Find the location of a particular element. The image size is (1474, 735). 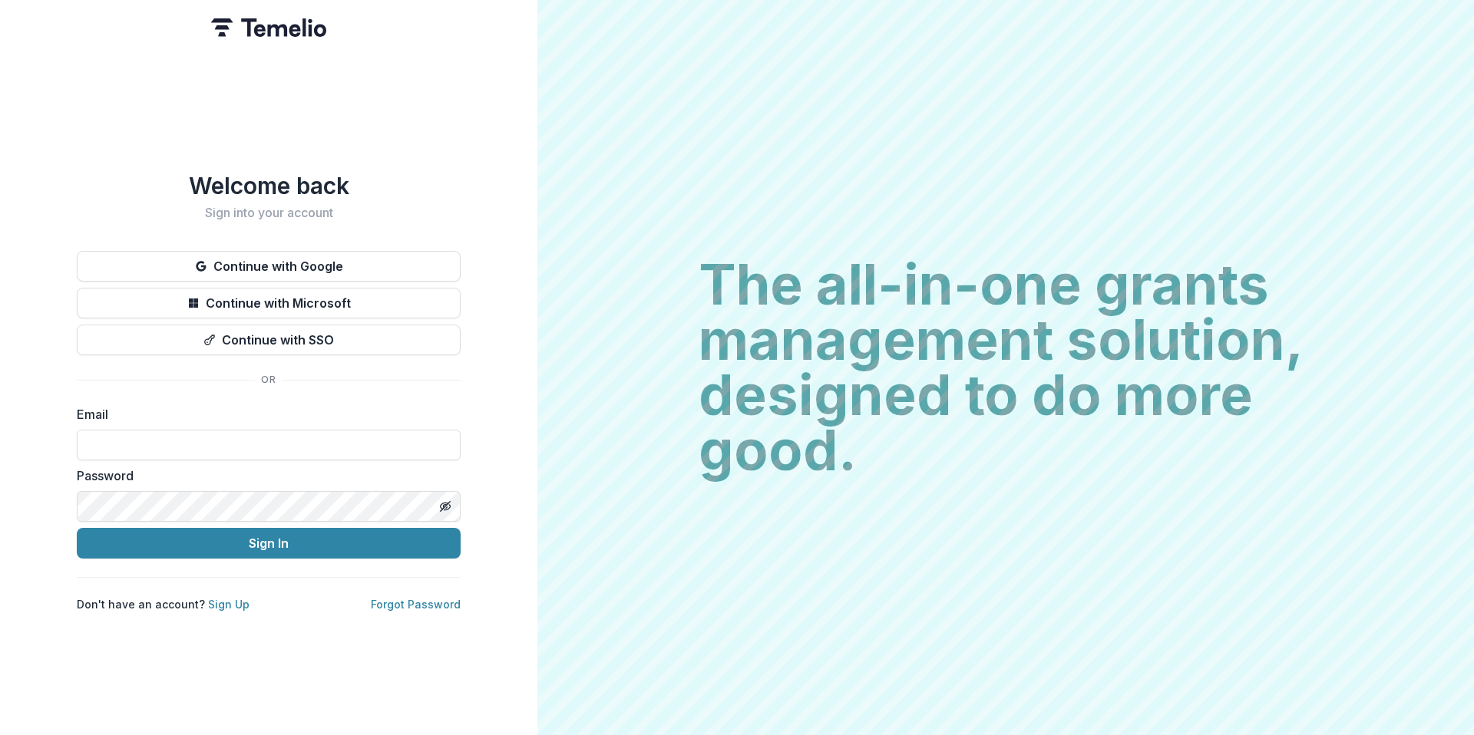

a: Forgot Password is located at coordinates (415, 604).